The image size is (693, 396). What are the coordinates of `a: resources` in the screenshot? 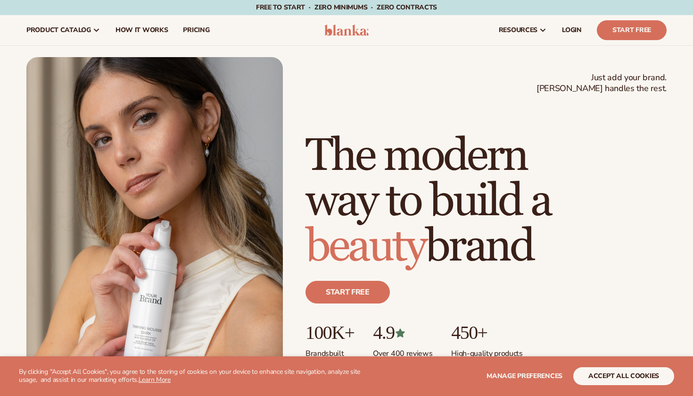 It's located at (523, 30).